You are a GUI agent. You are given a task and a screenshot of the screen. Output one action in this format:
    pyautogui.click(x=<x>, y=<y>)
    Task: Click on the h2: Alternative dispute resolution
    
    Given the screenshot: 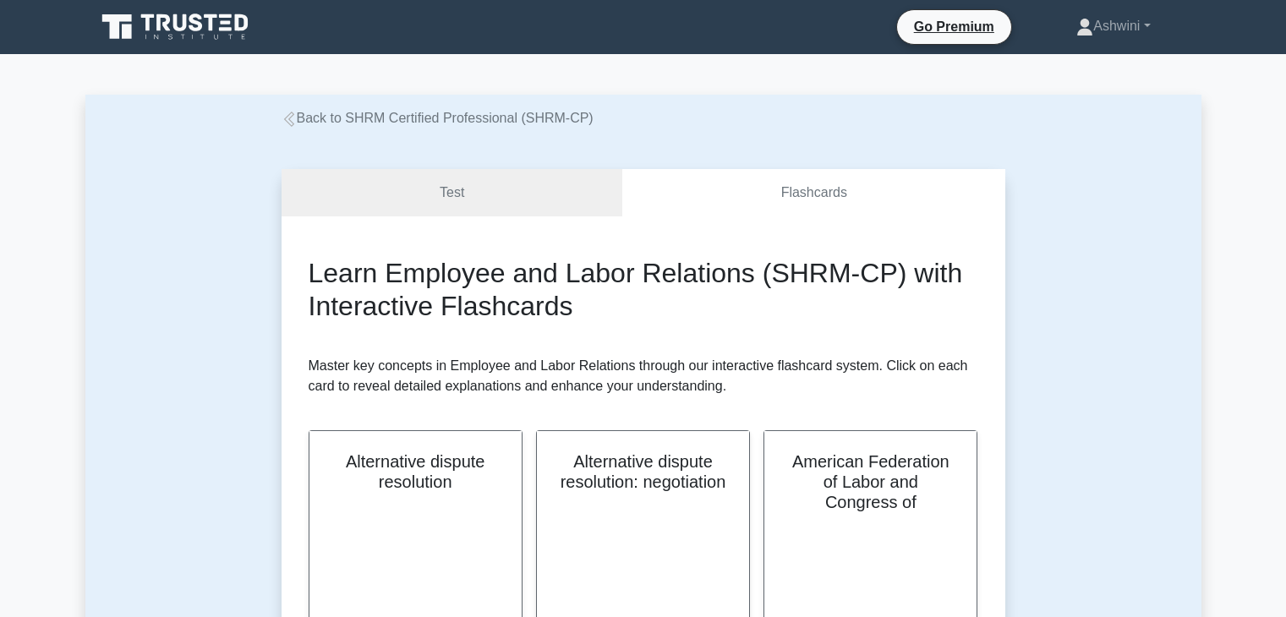 What is the action you would take?
    pyautogui.click(x=415, y=472)
    